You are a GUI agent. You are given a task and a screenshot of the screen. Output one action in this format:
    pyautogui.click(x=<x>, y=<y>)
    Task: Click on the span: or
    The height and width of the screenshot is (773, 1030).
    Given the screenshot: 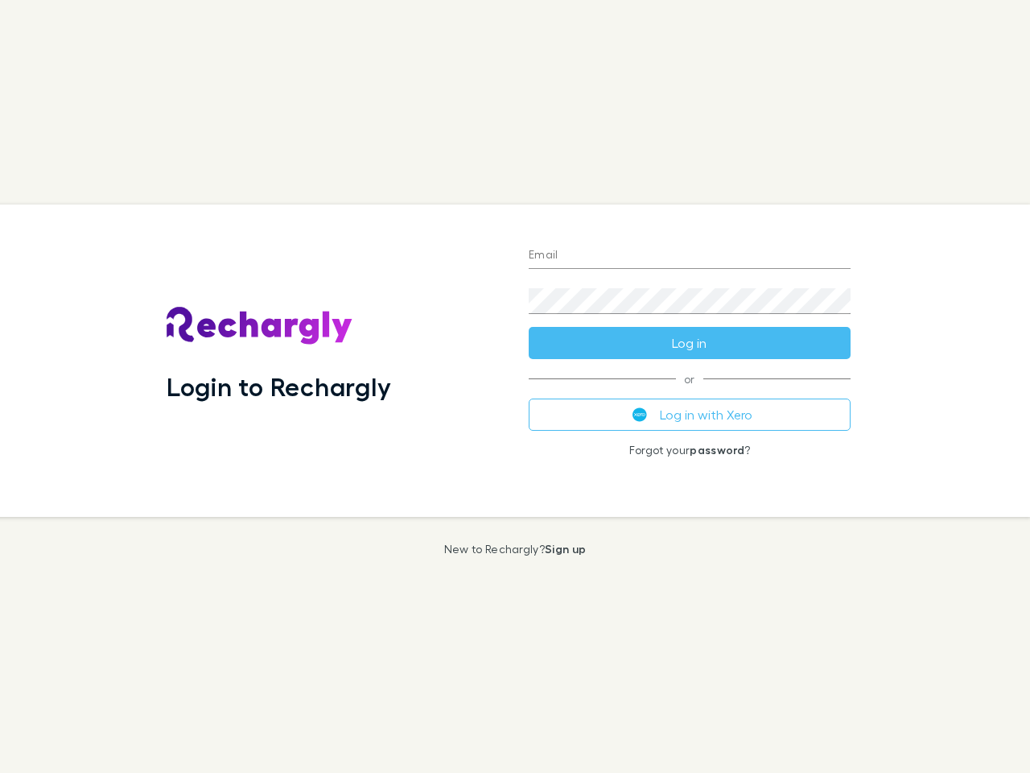 What is the action you would take?
    pyautogui.click(x=690, y=378)
    